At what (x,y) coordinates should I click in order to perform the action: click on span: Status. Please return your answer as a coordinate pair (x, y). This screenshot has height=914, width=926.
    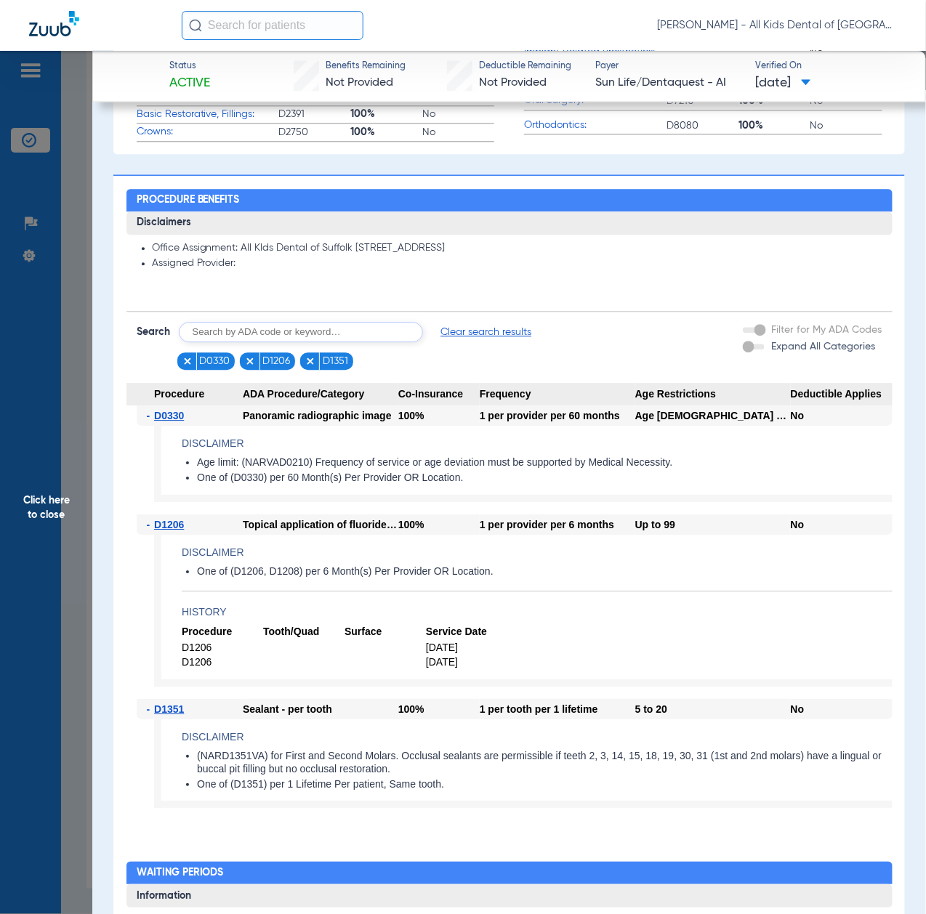
    Looking at the image, I should click on (190, 67).